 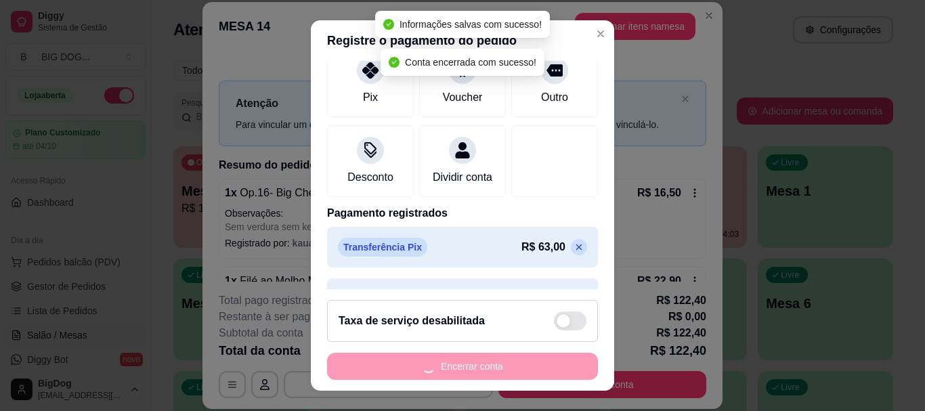 I want to click on h2: Taxa de serviço desabilitada, so click(x=412, y=321).